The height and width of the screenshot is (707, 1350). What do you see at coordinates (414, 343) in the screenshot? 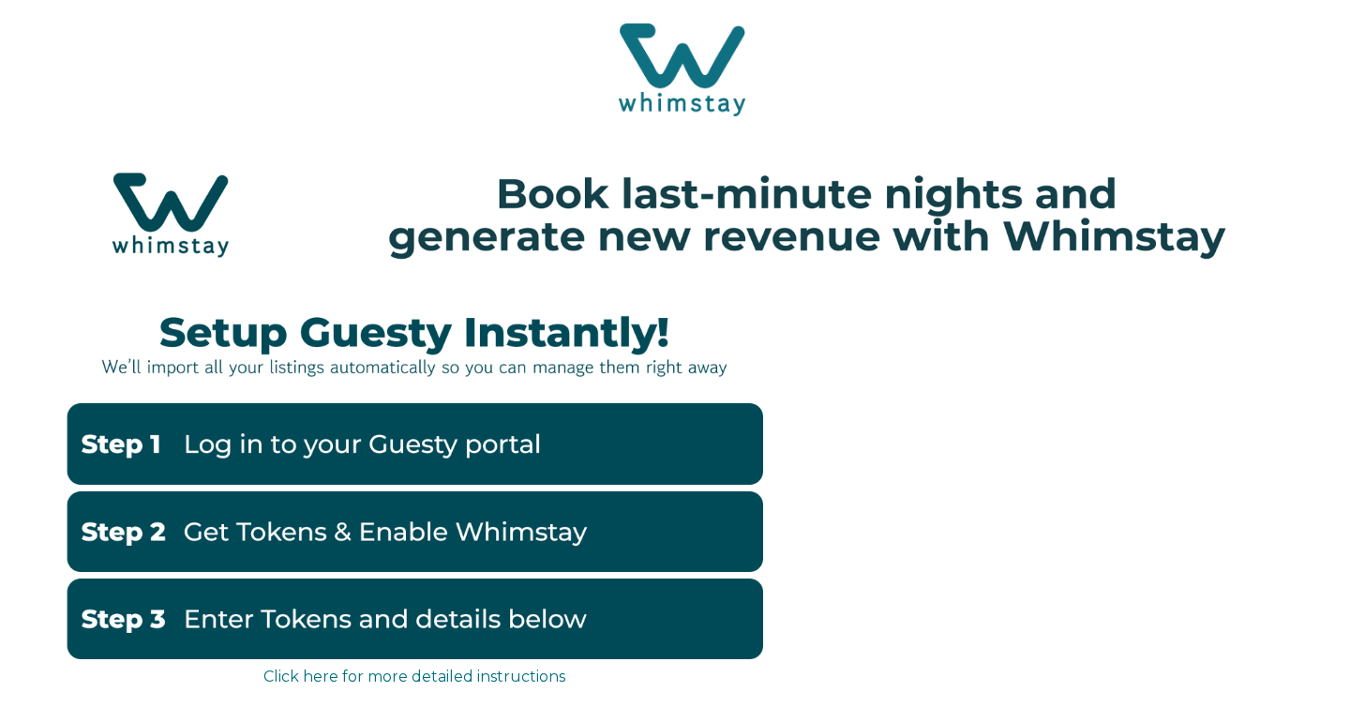
I see `img: instantlyguesty` at bounding box center [414, 343].